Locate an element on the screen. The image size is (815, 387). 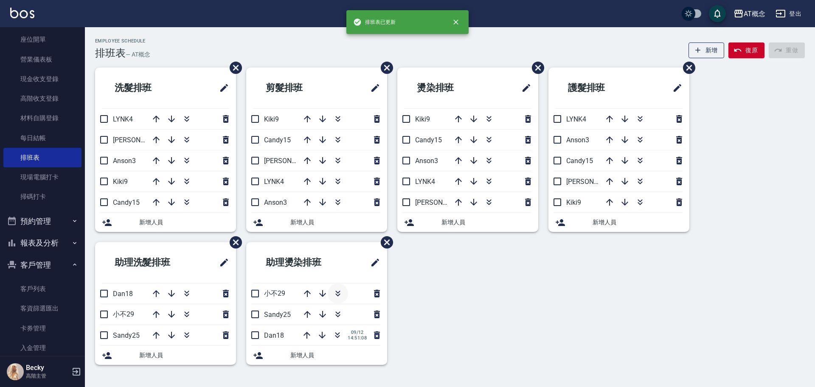
img: Person is located at coordinates (15, 372).